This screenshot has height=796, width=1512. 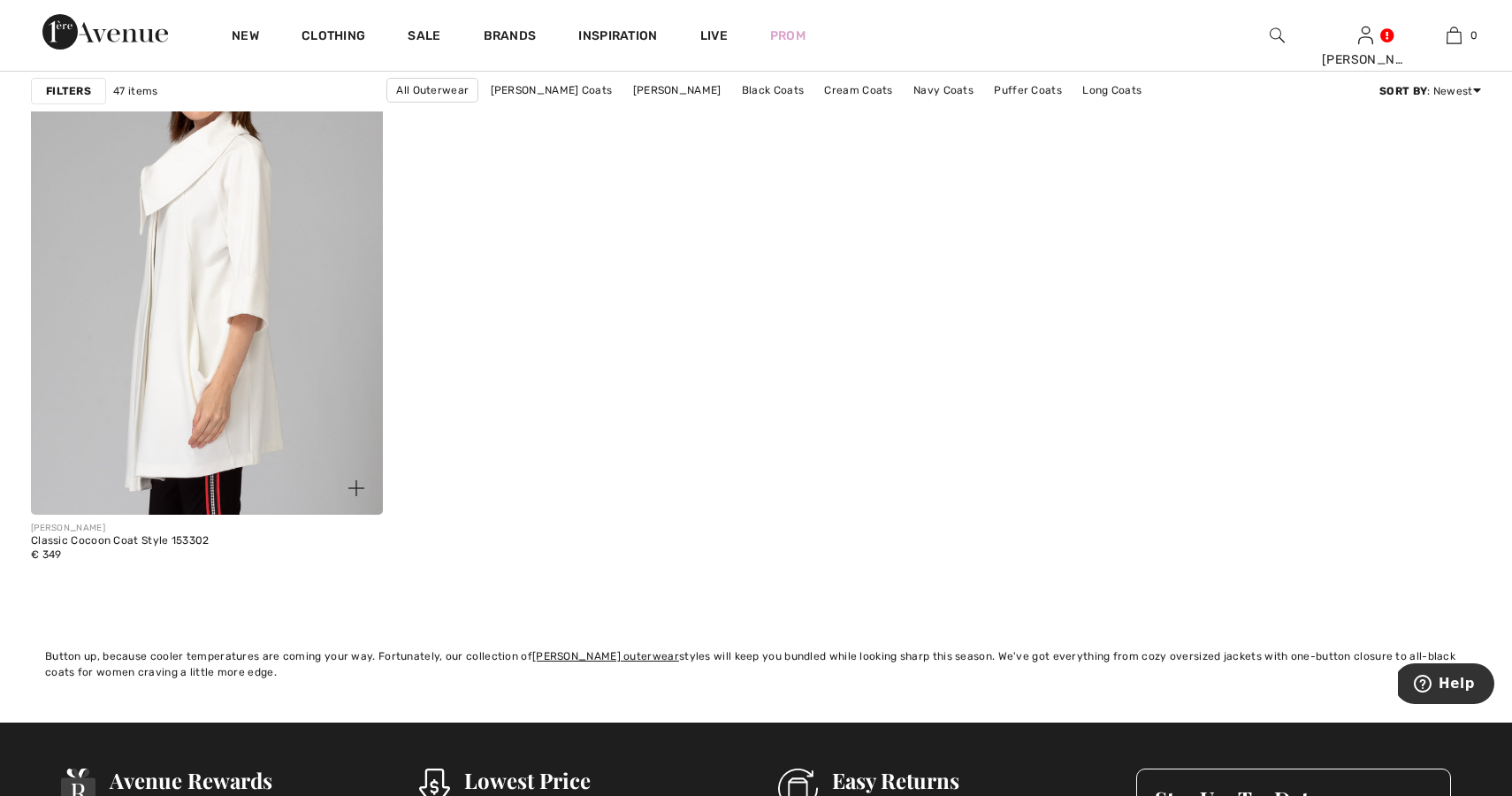 What do you see at coordinates (46, 555) in the screenshot?
I see `span: € 349` at bounding box center [46, 555].